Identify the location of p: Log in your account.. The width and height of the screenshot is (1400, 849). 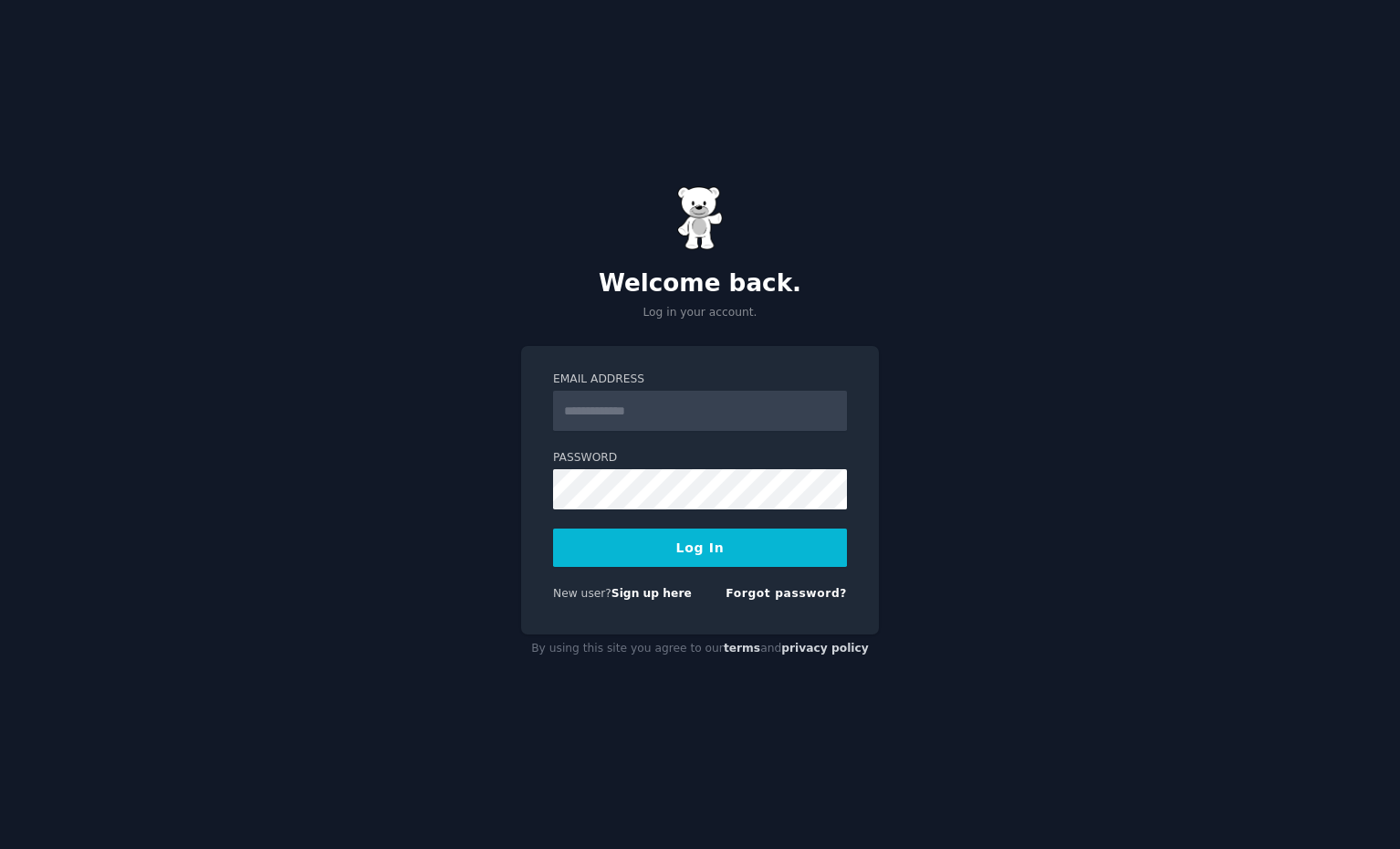
(700, 313).